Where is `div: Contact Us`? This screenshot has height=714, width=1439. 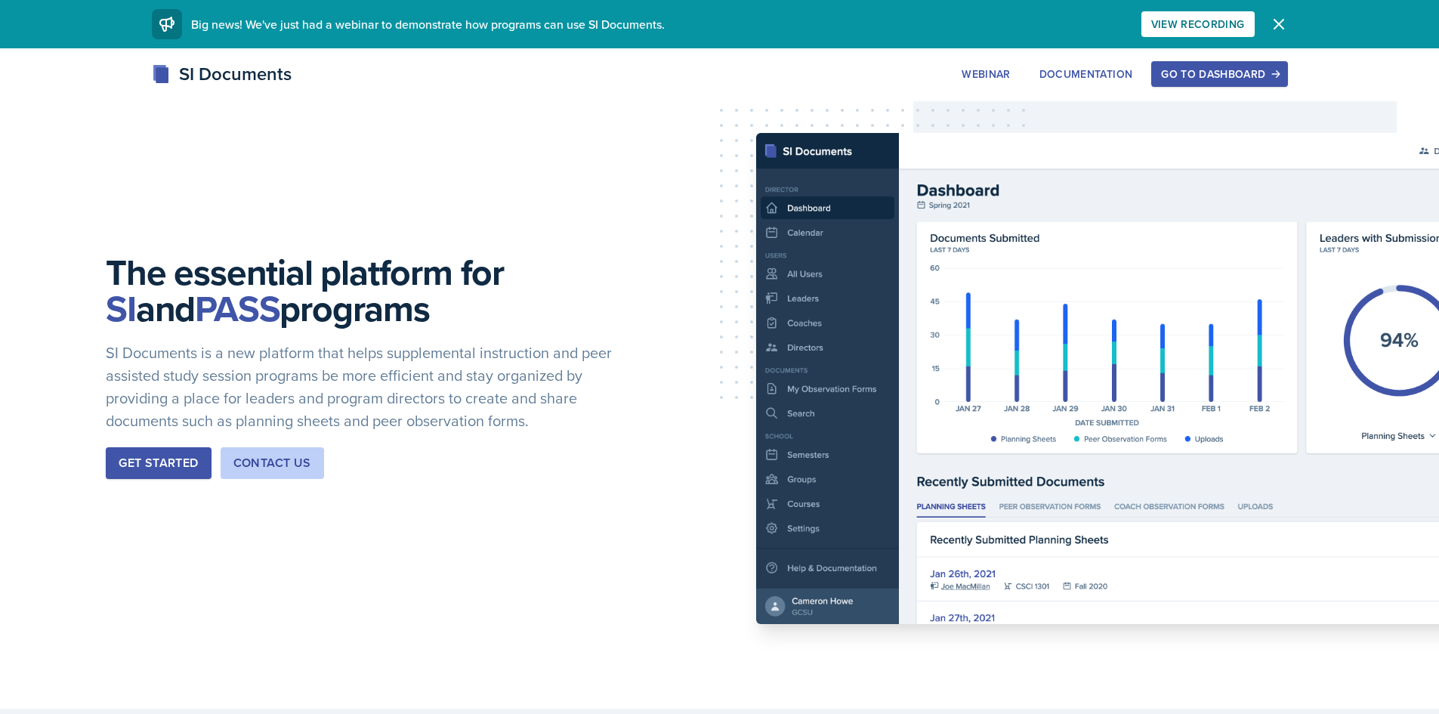
div: Contact Us is located at coordinates (272, 463).